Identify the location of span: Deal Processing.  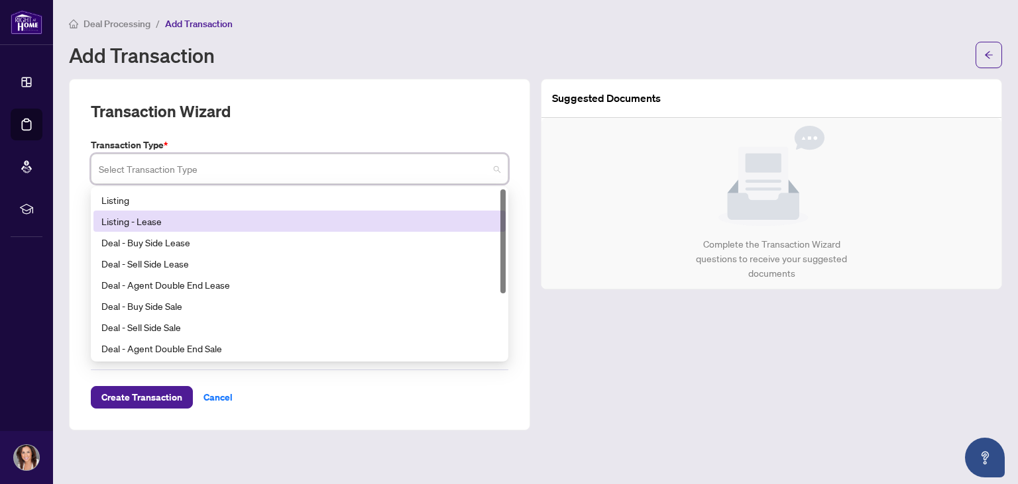
(117, 24).